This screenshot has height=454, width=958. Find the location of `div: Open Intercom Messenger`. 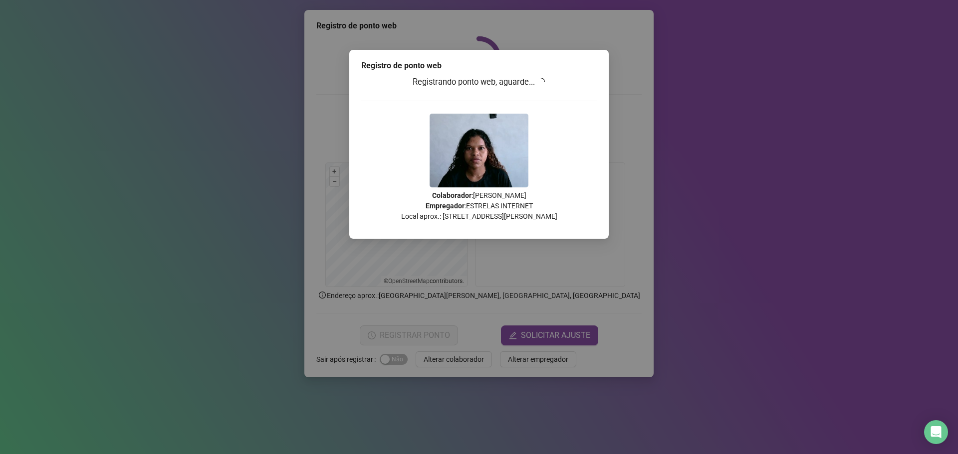

div: Open Intercom Messenger is located at coordinates (936, 432).